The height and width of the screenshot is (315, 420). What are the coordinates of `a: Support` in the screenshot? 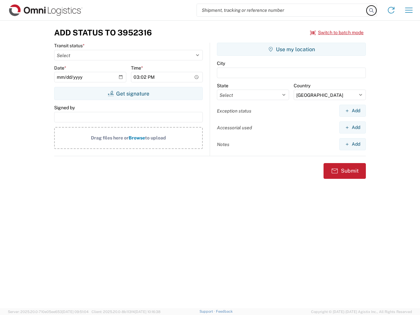 It's located at (208, 311).